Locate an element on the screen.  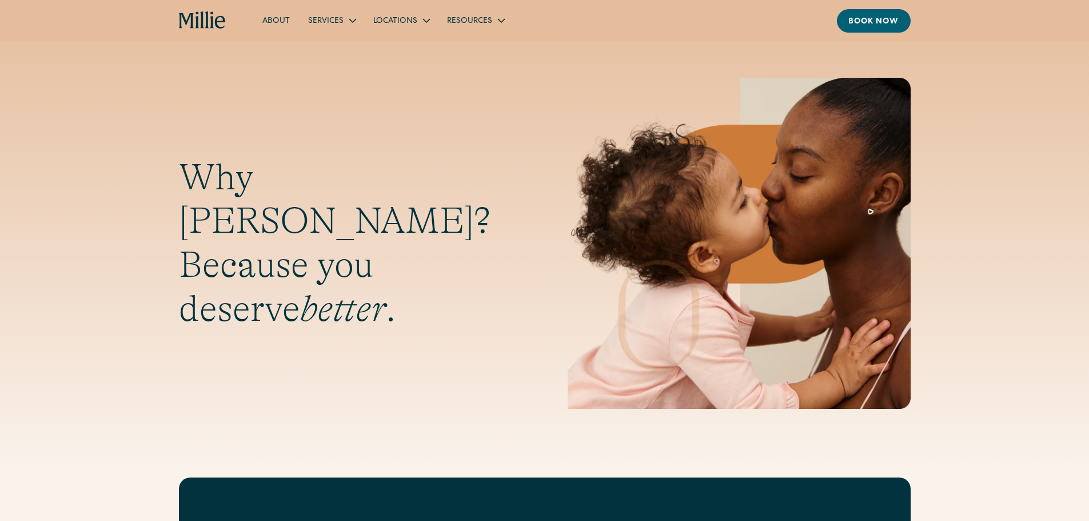
em: better is located at coordinates (343, 309).